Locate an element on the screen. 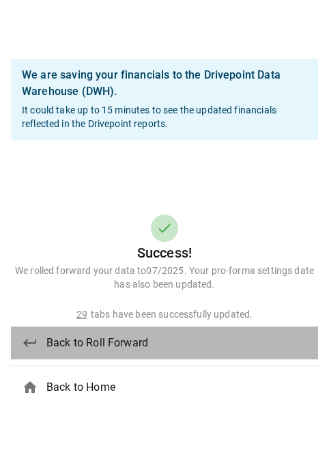 This screenshot has width=329, height=468. h6: Success! is located at coordinates (165, 253).